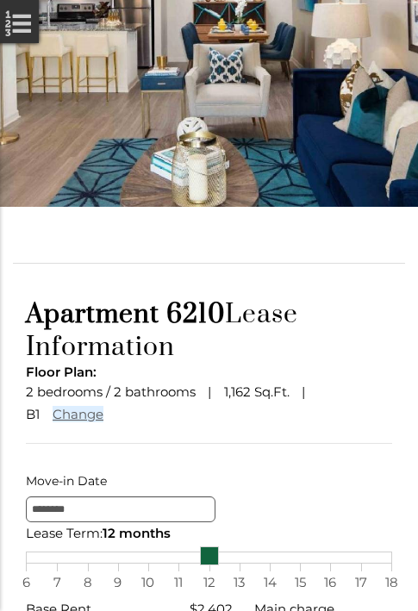 Image resolution: width=418 pixels, height=611 pixels. I want to click on span: 13, so click(240, 583).